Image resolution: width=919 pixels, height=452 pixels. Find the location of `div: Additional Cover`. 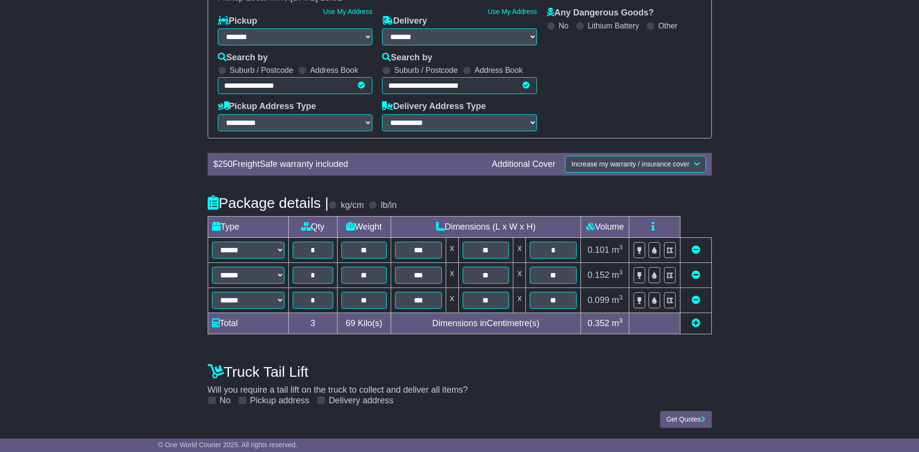

div: Additional Cover is located at coordinates (523, 165).